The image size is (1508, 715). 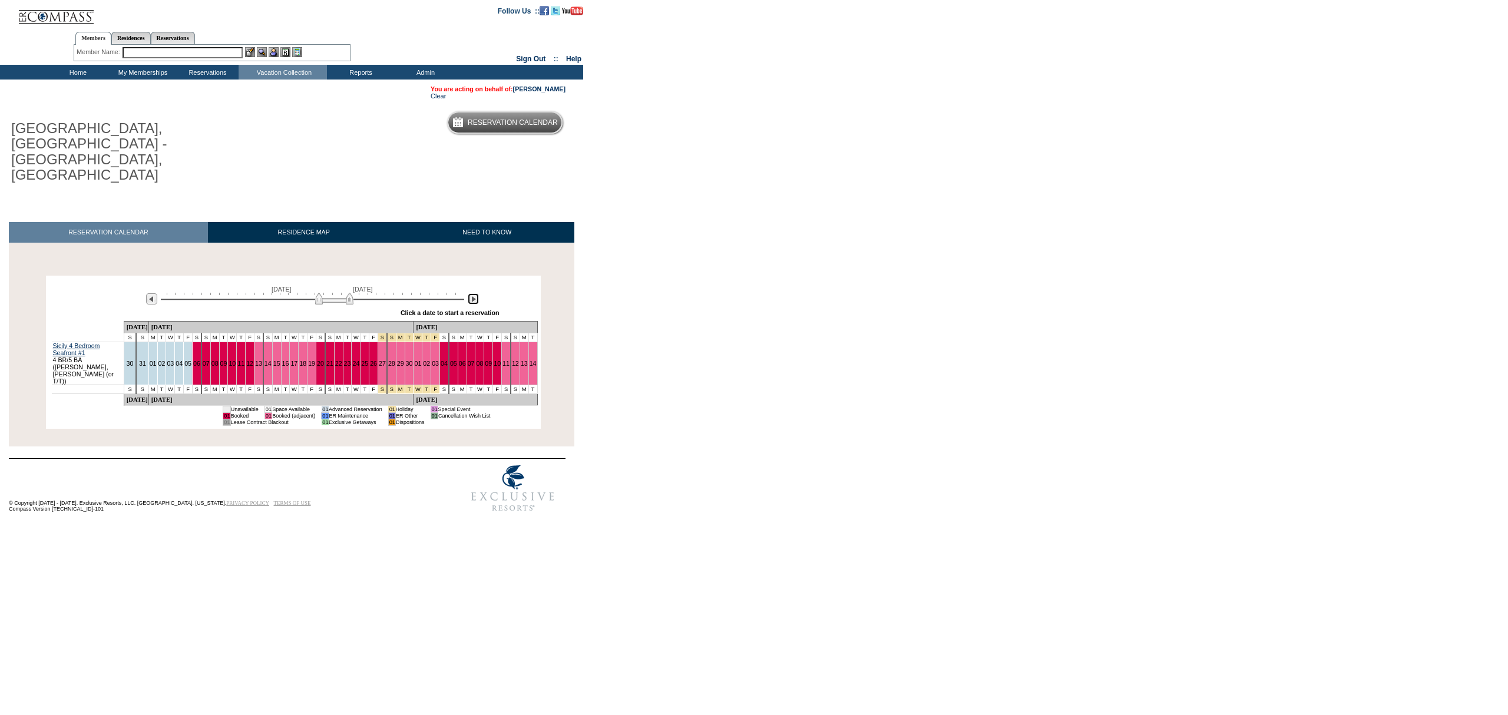 I want to click on a: 30, so click(x=409, y=363).